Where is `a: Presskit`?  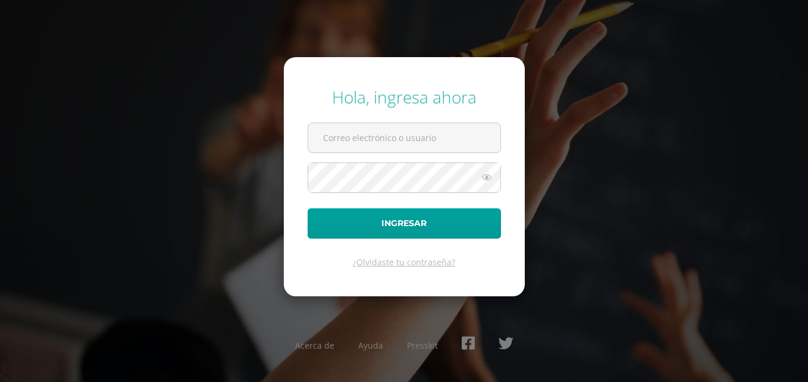 a: Presskit is located at coordinates (422, 345).